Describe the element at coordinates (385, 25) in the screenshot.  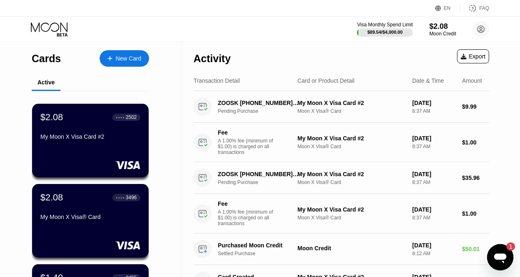
I see `div: Visa Monthly Spend Limit` at that location.